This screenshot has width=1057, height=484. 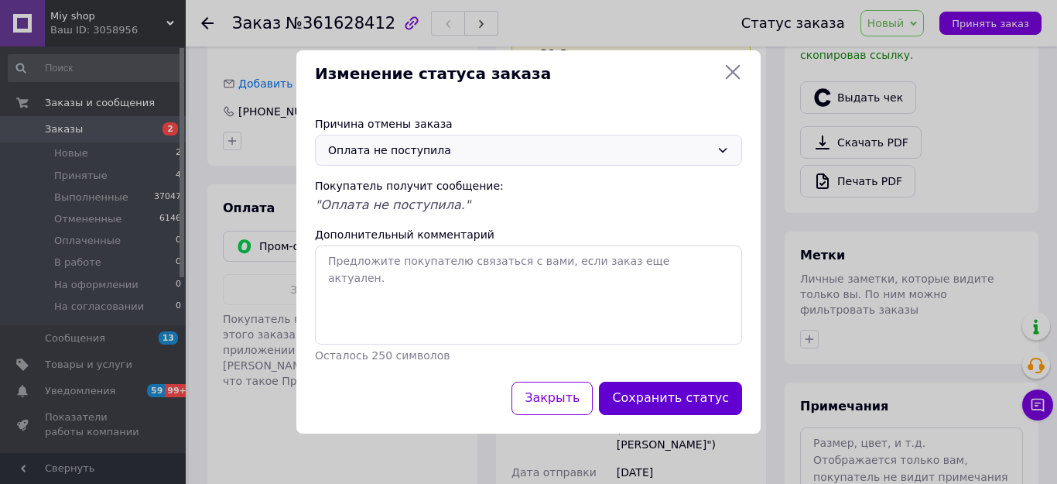 What do you see at coordinates (529, 186) in the screenshot?
I see `div: Покупатель получит сообщение:` at bounding box center [529, 186].